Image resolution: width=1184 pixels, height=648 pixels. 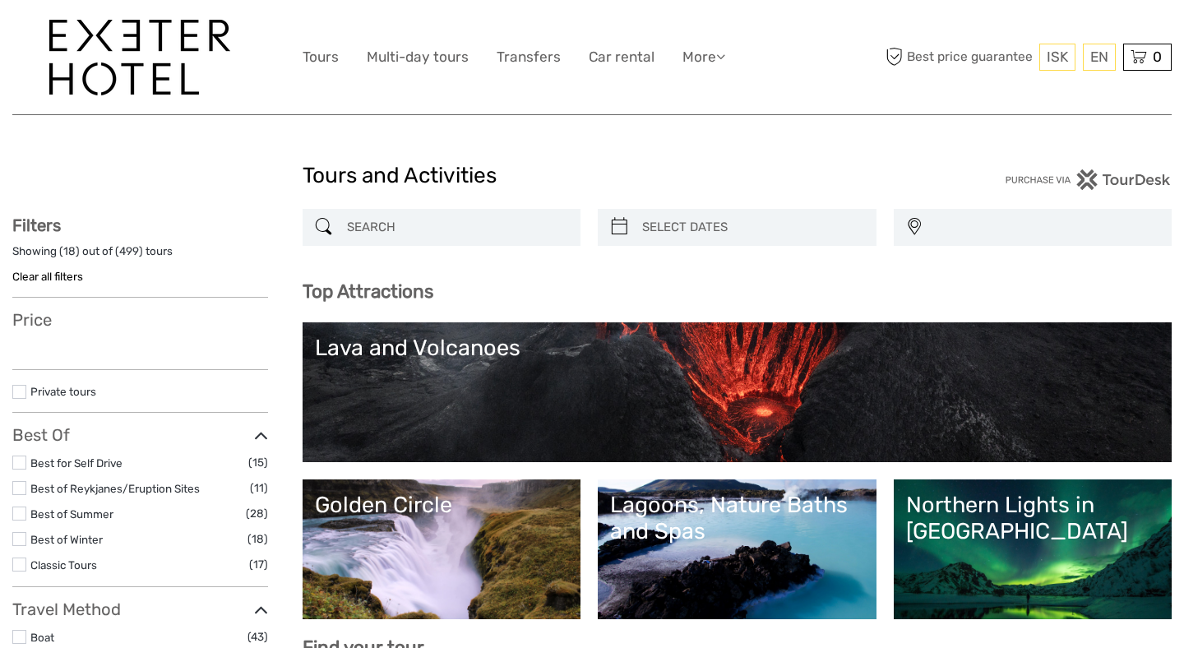 What do you see at coordinates (737, 549) in the screenshot?
I see `a: Lagoons, Nature Baths and Spas` at bounding box center [737, 549].